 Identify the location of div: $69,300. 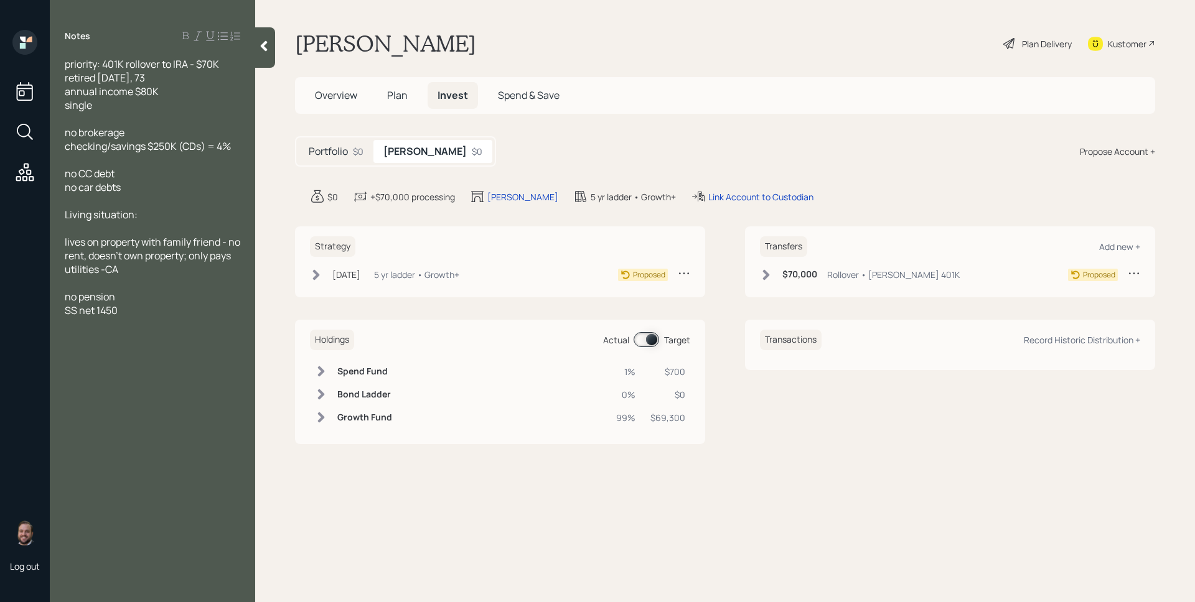
(668, 418).